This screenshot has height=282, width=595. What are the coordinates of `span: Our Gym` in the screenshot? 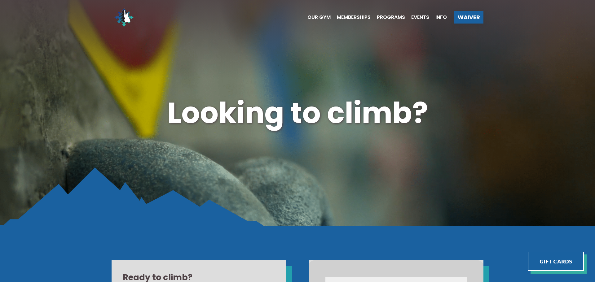 It's located at (319, 17).